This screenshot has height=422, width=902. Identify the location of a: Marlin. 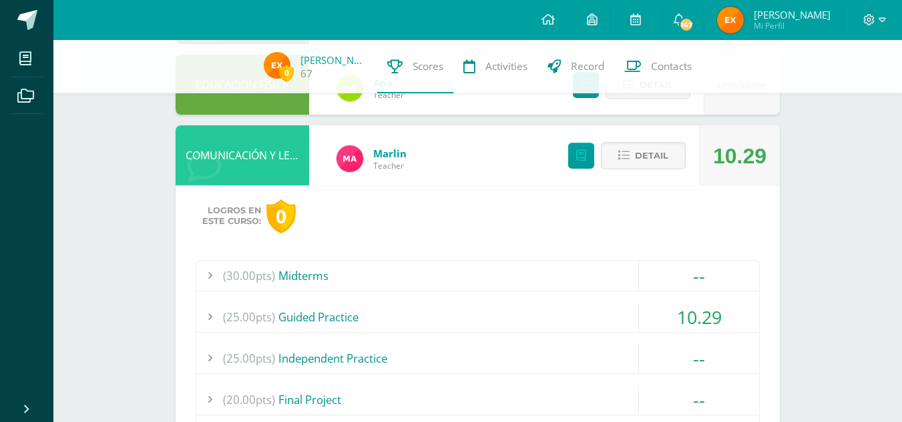
(390, 154).